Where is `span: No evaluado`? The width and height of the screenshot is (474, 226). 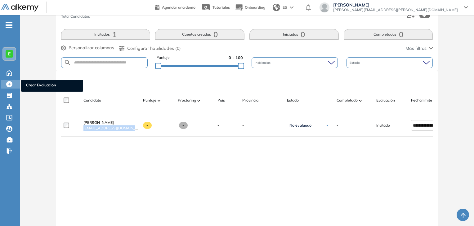 span: No evaluado is located at coordinates (300, 126).